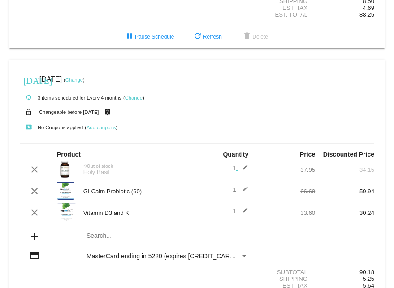  What do you see at coordinates (149, 37) in the screenshot?
I see `button: Pause Schedule` at bounding box center [149, 37].